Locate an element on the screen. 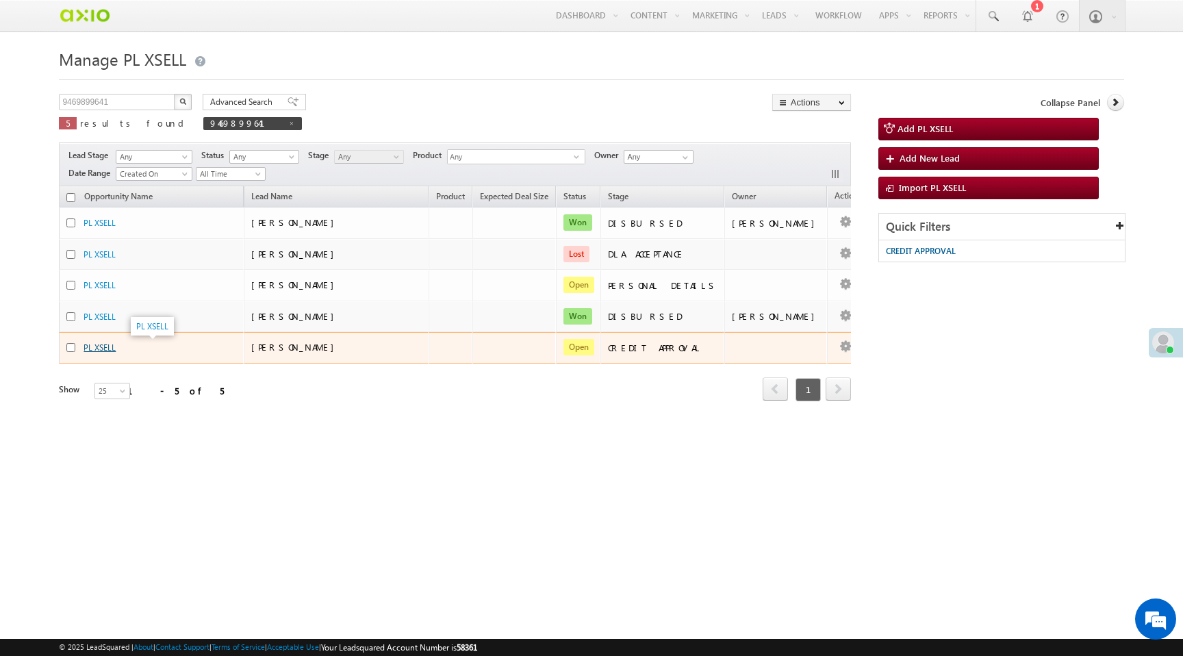  span: Add New Lead is located at coordinates (930, 157).